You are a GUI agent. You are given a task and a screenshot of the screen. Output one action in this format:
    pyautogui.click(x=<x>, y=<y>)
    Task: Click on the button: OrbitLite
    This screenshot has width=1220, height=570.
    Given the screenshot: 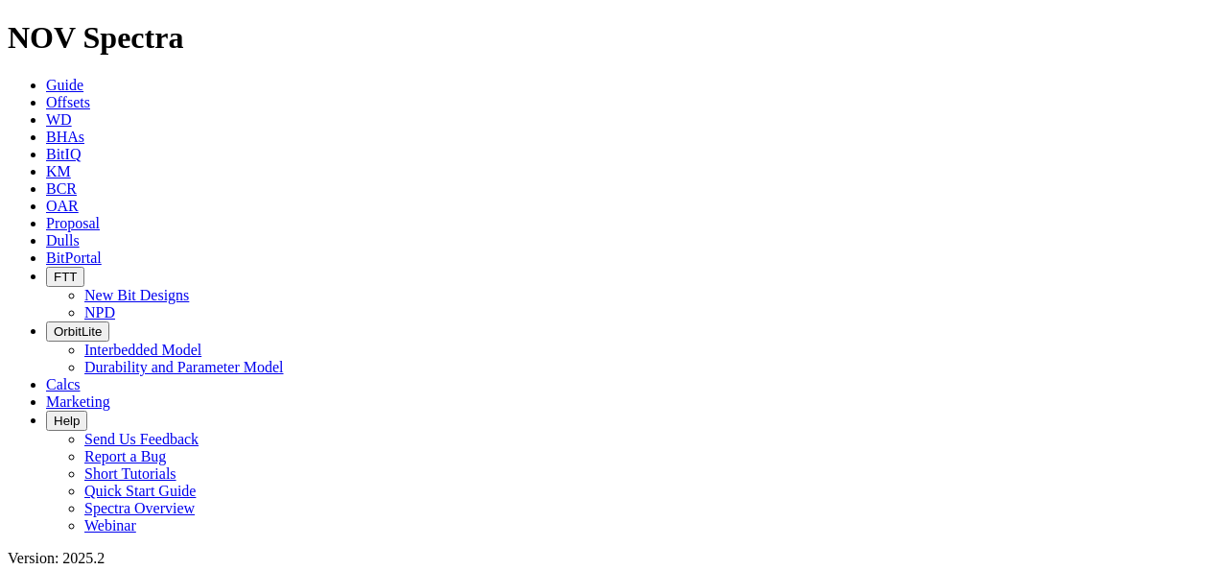 What is the action you would take?
    pyautogui.click(x=78, y=331)
    